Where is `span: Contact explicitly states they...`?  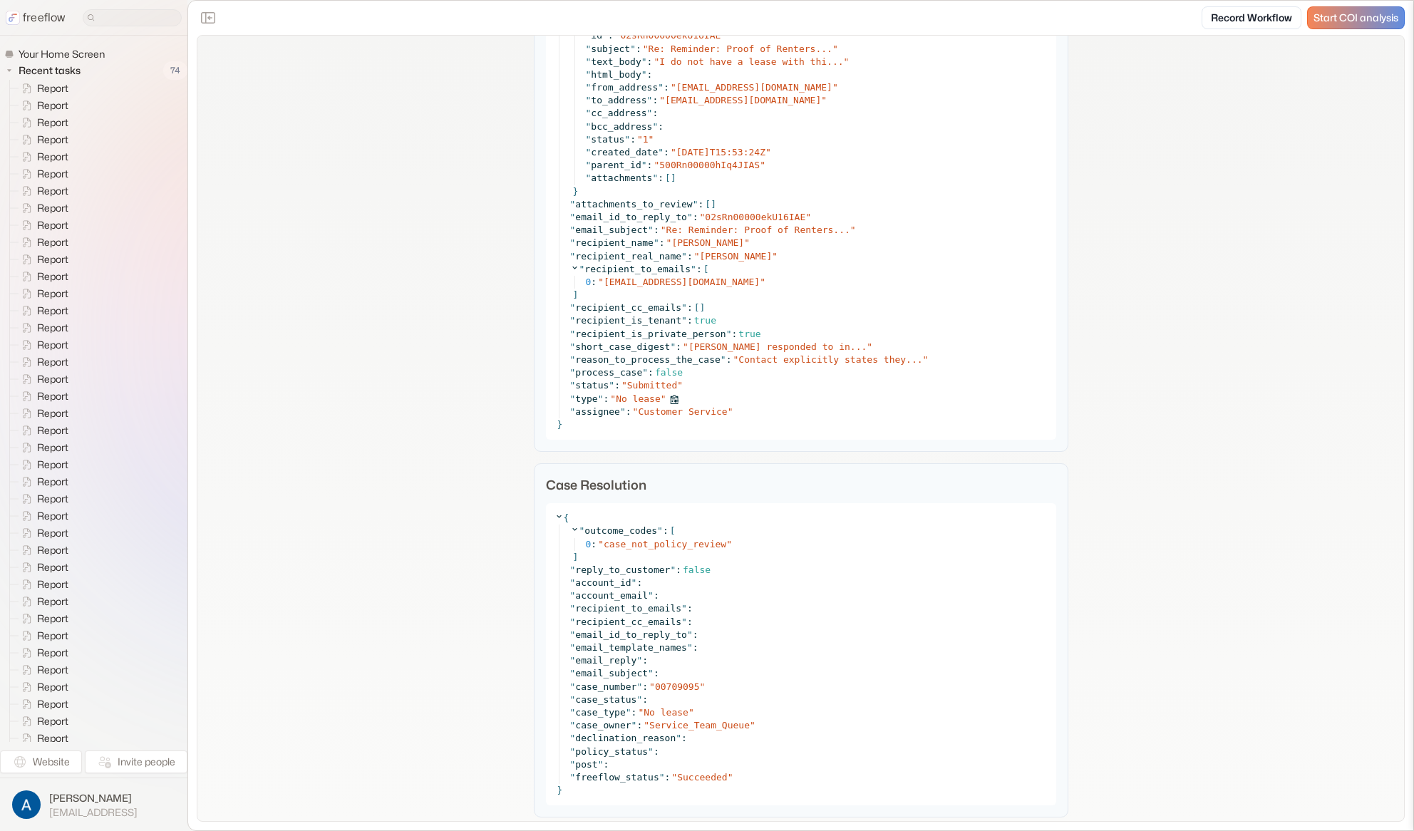 span: Contact explicitly states they... is located at coordinates (830, 359).